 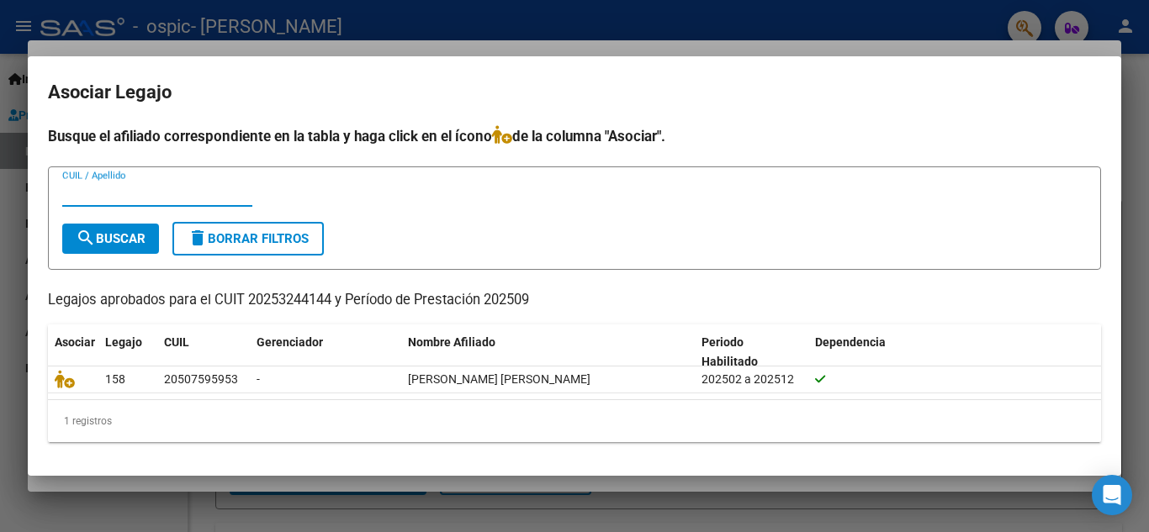 I want to click on span: GIRALDI MATIAS JESUS, so click(x=499, y=379).